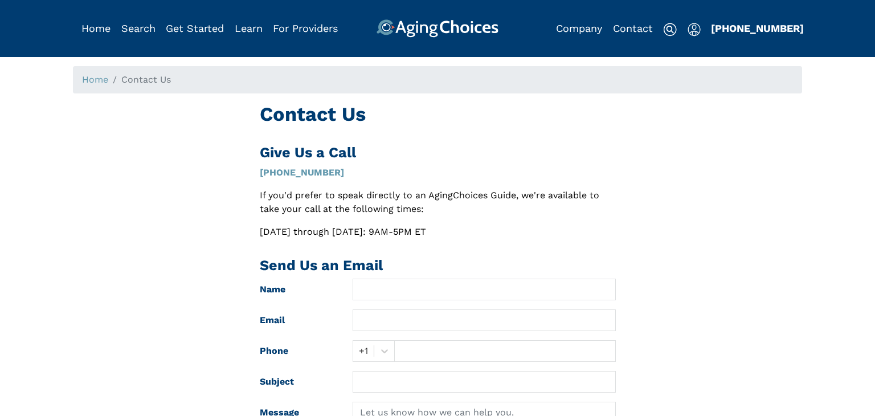 This screenshot has height=416, width=875. Describe the element at coordinates (437, 265) in the screenshot. I see `h2: Send Us an Email` at that location.